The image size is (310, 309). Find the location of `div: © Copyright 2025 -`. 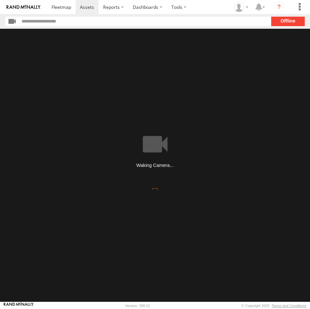

div: © Copyright 2025 - is located at coordinates (274, 305).